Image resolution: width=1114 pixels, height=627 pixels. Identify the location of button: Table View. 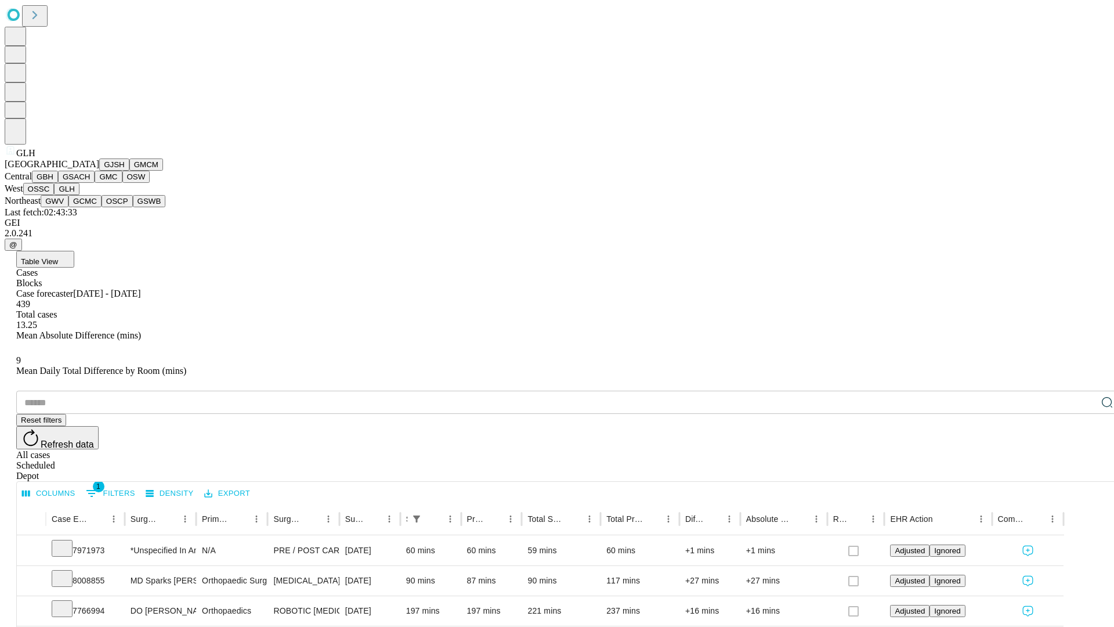
(45, 259).